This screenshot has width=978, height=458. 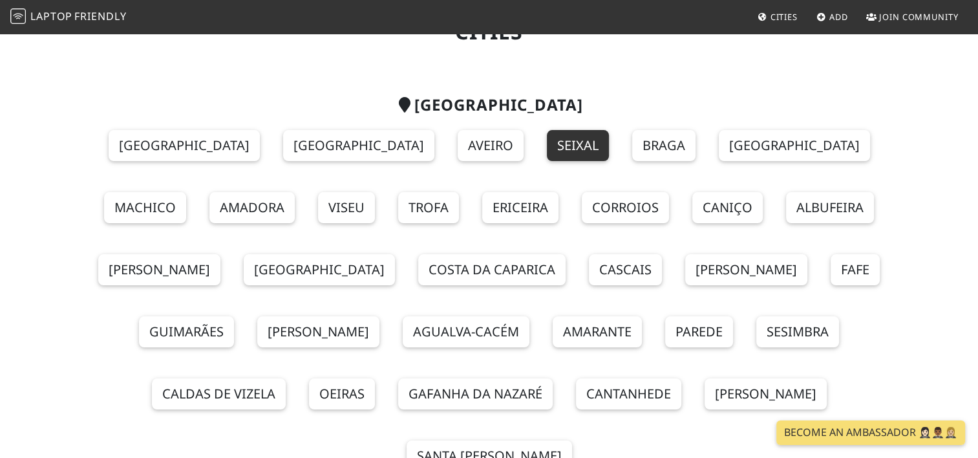 What do you see at coordinates (342, 394) in the screenshot?
I see `a: Oeiras` at bounding box center [342, 394].